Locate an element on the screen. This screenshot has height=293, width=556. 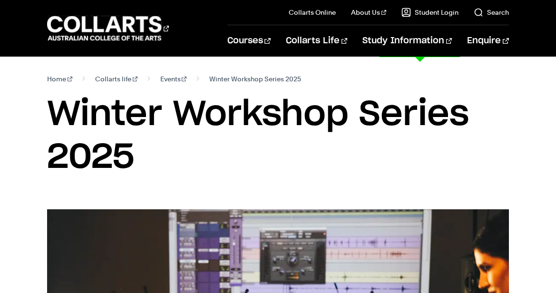
span: Winter Workshop Series 2025 is located at coordinates (255, 79).